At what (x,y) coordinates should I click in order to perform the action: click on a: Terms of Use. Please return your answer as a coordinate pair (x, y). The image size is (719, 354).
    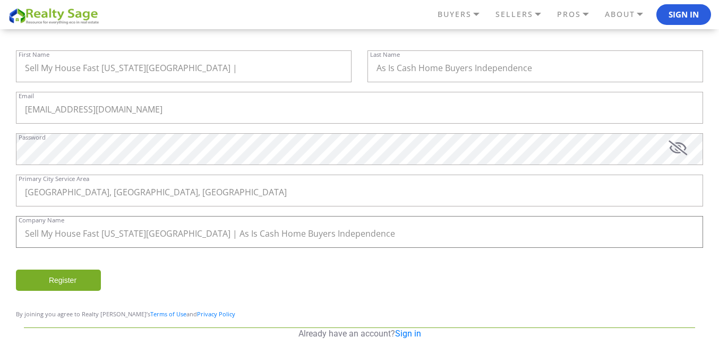
    Looking at the image, I should click on (168, 314).